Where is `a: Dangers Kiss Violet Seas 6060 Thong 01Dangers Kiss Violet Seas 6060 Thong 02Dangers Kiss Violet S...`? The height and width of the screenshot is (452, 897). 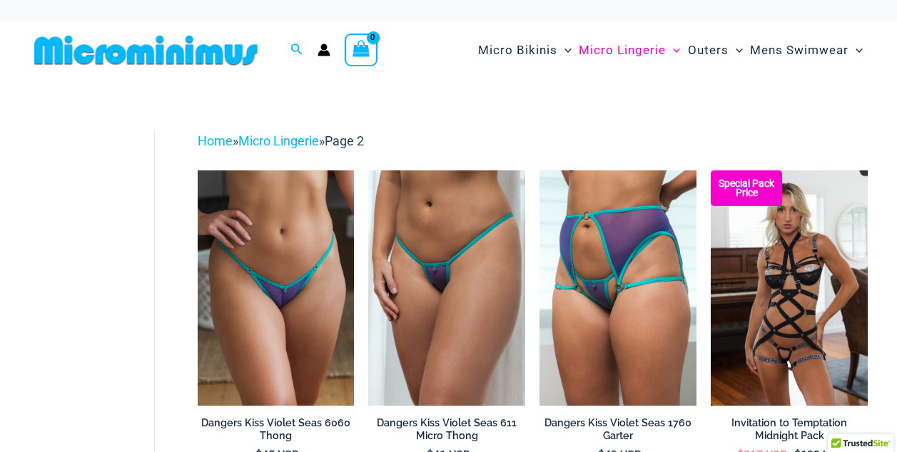 a: Dangers Kiss Violet Seas 6060 Thong 01Dangers Kiss Violet Seas 6060 Thong 02Dangers Kiss Violet S... is located at coordinates (276, 288).